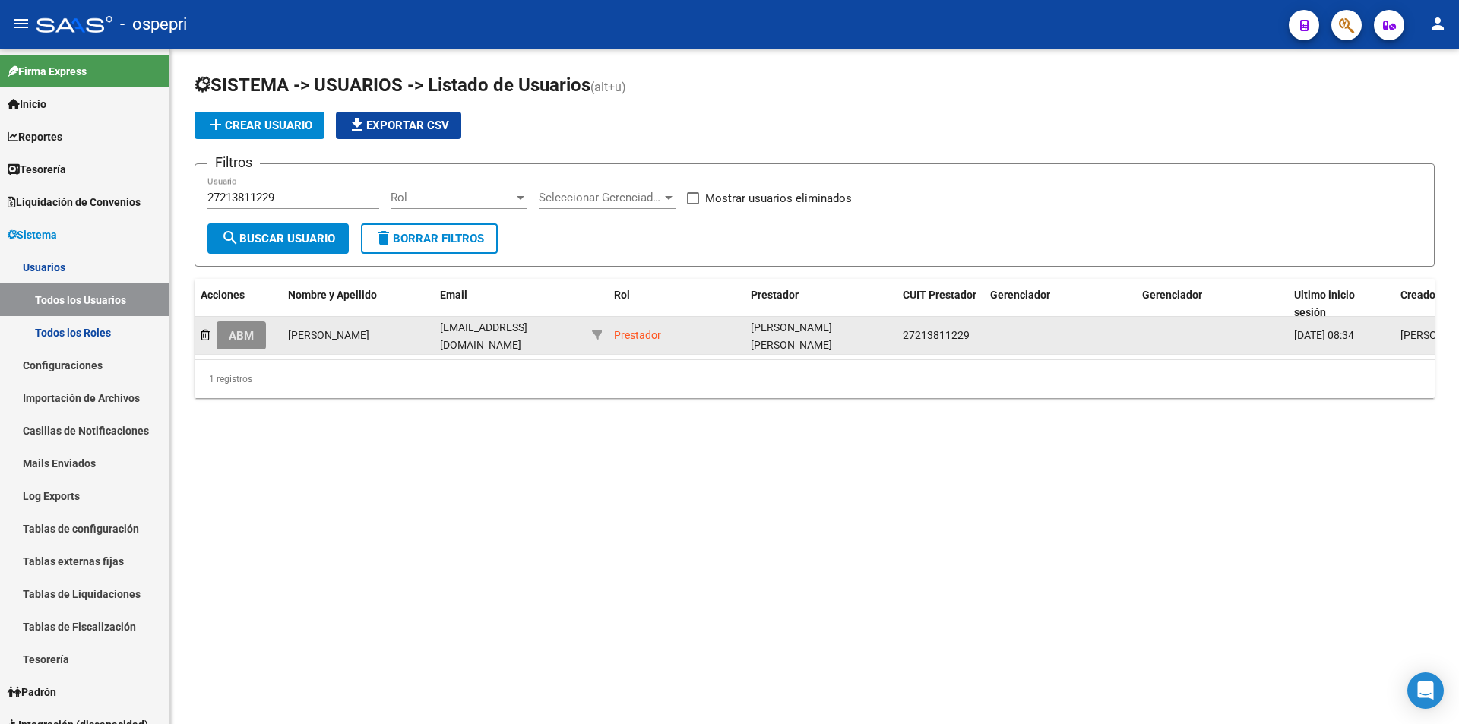 This screenshot has width=1459, height=724. Describe the element at coordinates (398, 125) in the screenshot. I see `button: Exportar CSV` at that location.